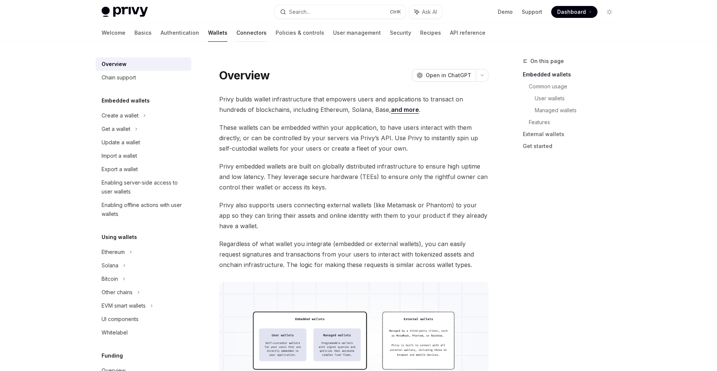 The height and width of the screenshot is (371, 717). What do you see at coordinates (300, 33) in the screenshot?
I see `a: Policies & controls` at bounding box center [300, 33].